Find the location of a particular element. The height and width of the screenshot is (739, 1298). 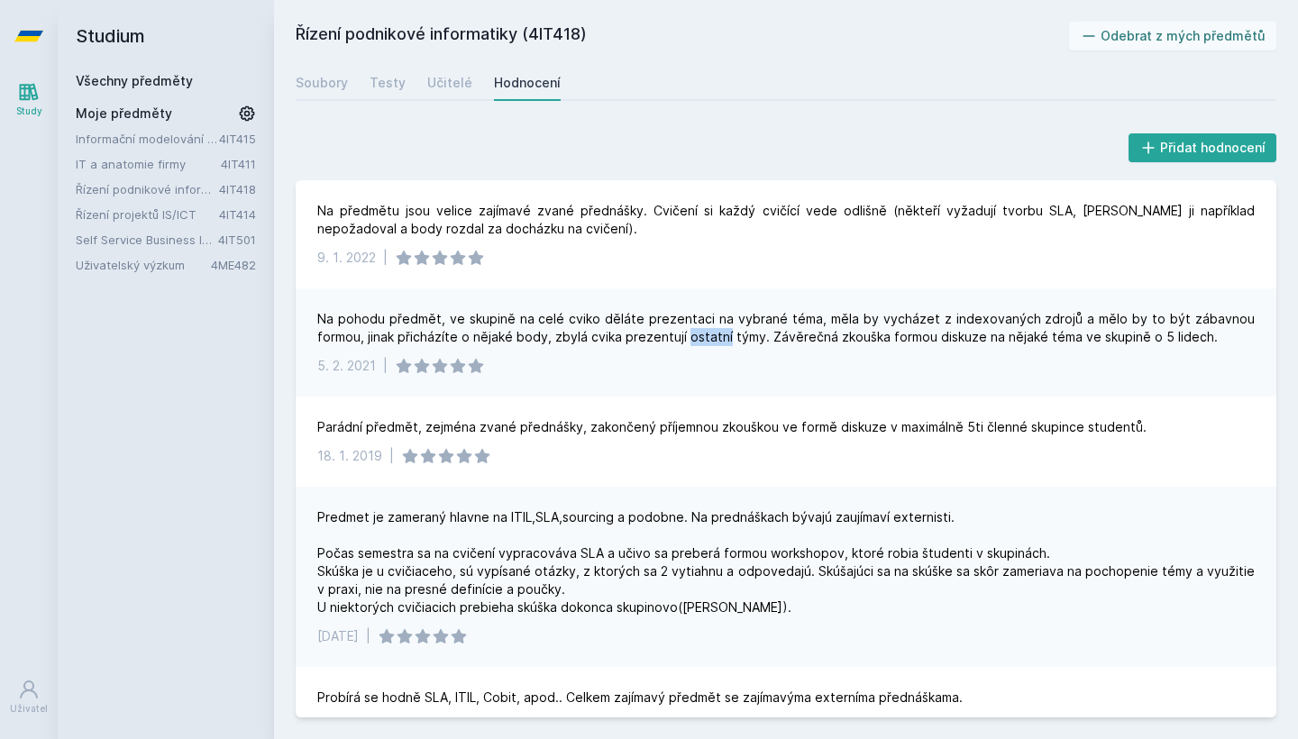

a: Všechny předměty is located at coordinates (134, 80).